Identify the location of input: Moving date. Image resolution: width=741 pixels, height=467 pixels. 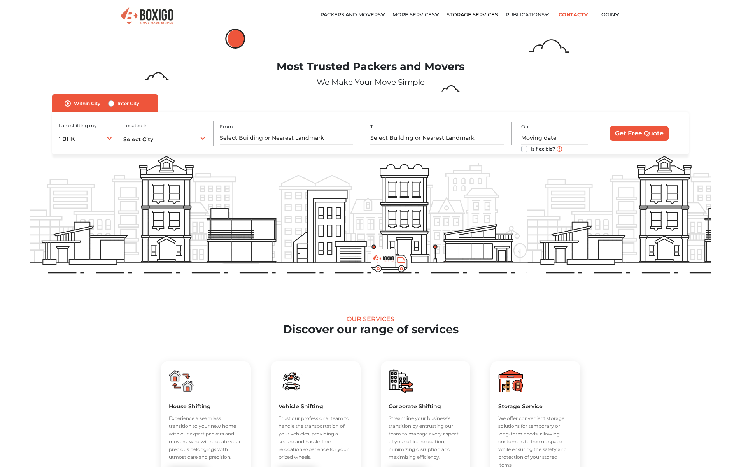
(555, 138).